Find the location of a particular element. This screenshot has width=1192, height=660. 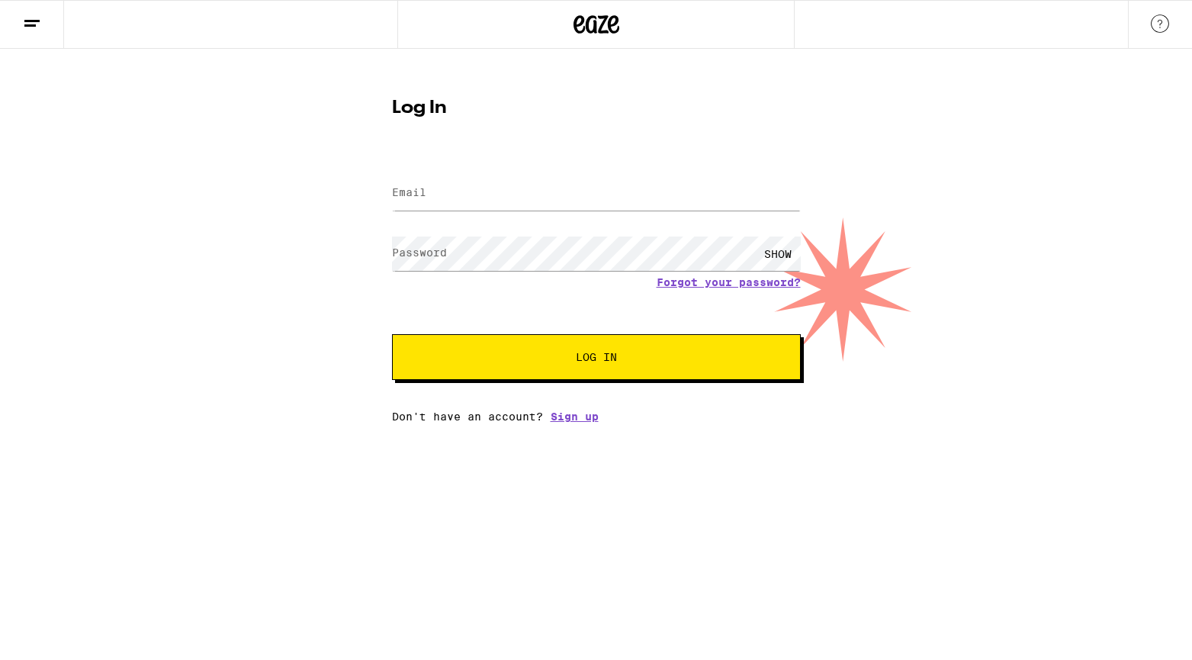

button: Log In is located at coordinates (597, 357).